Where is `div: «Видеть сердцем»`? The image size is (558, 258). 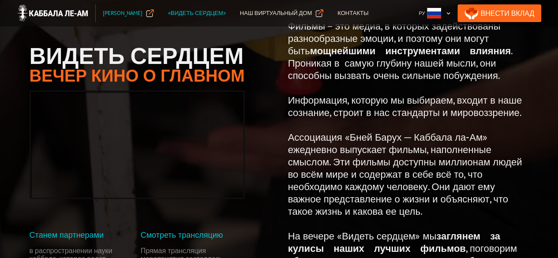 div: «Видеть сердцем» is located at coordinates (197, 13).